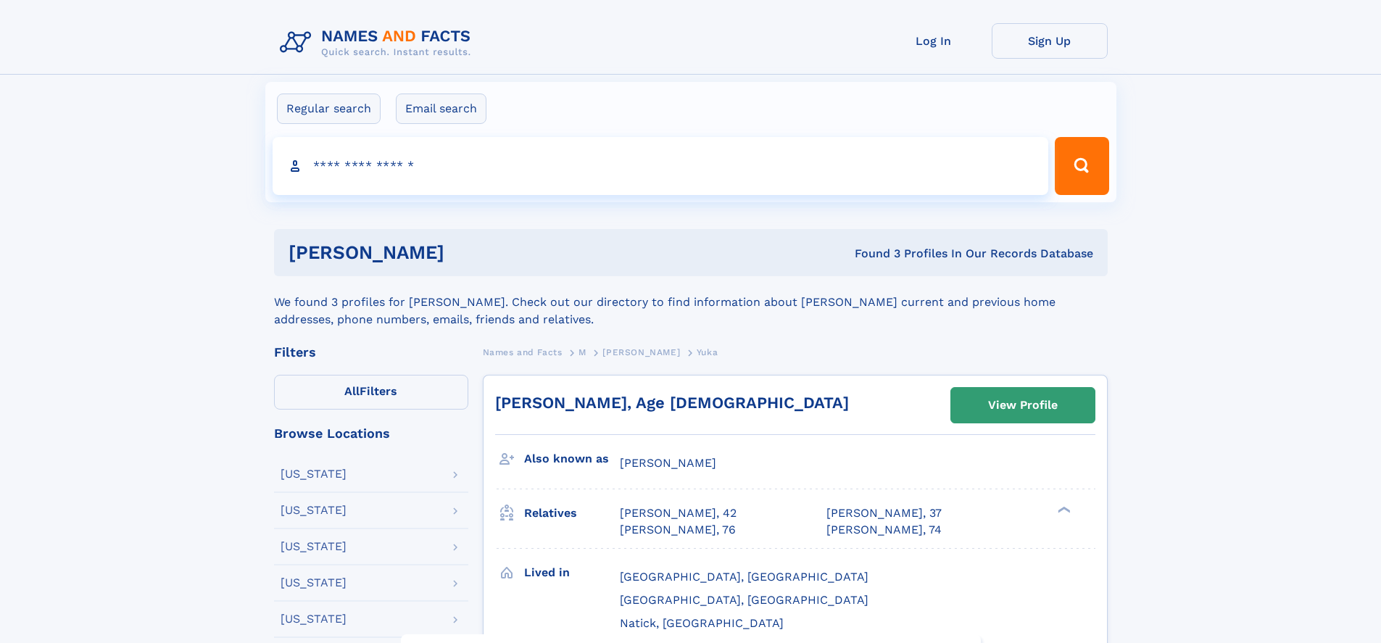 Image resolution: width=1381 pixels, height=643 pixels. What do you see at coordinates (328, 109) in the screenshot?
I see `label: Regular search` at bounding box center [328, 109].